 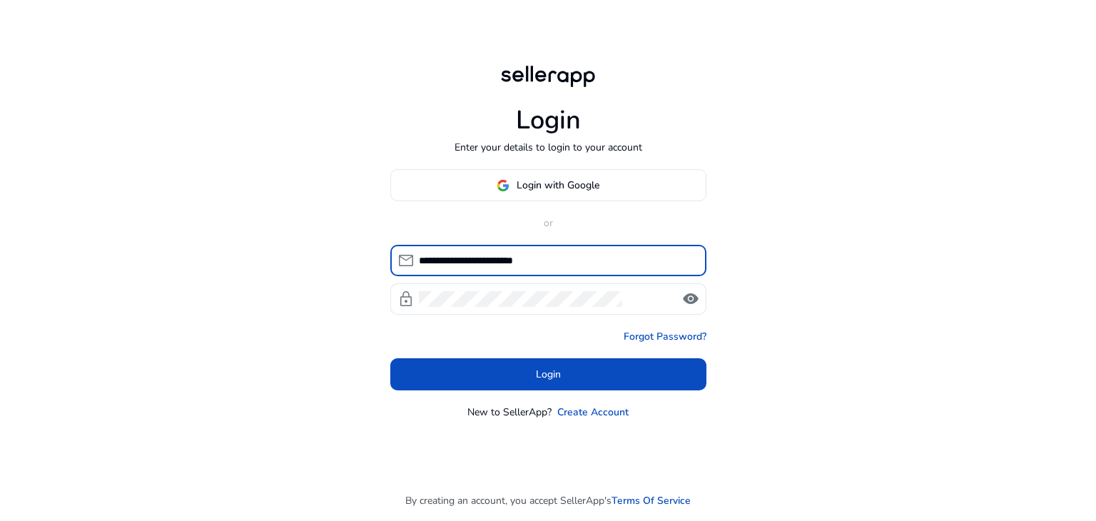 What do you see at coordinates (510, 412) in the screenshot?
I see `p: New to SellerApp?` at bounding box center [510, 412].